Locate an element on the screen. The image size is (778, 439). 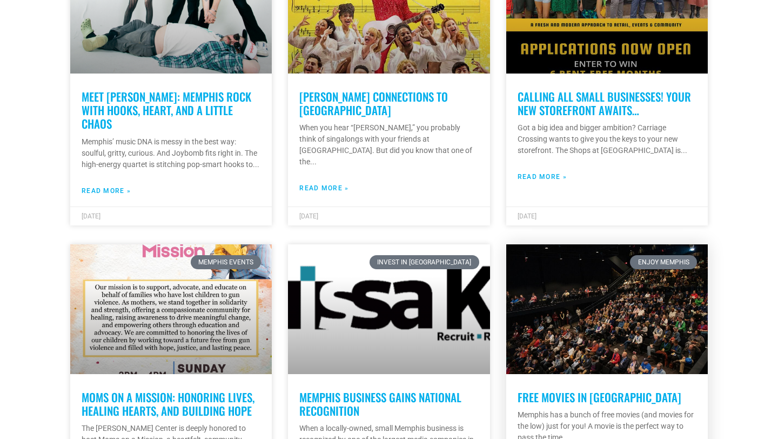
div: Memphis Events is located at coordinates (226, 262).